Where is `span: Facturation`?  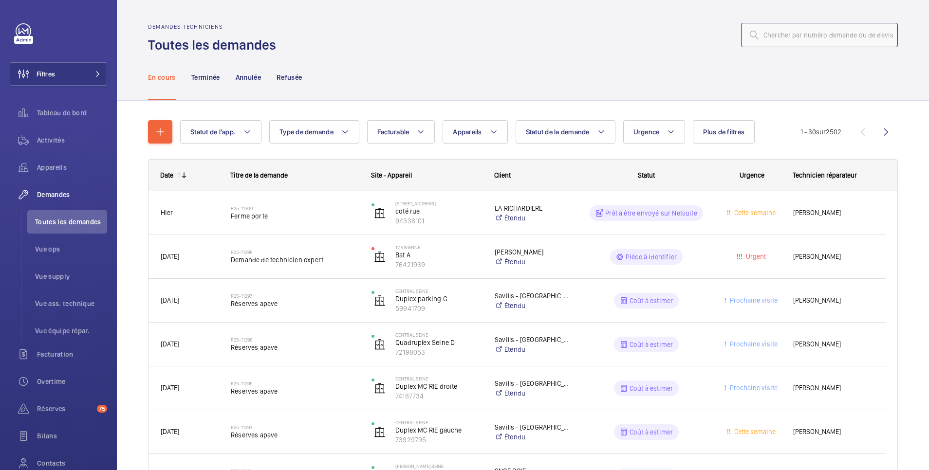
span: Facturation is located at coordinates (72, 354).